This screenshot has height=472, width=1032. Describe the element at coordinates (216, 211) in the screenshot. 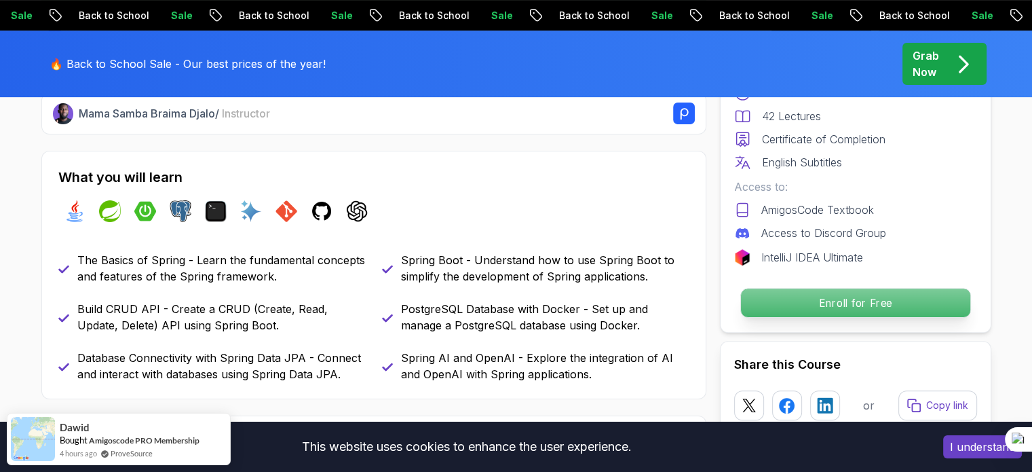

I see `img: terminal logo` at that location.